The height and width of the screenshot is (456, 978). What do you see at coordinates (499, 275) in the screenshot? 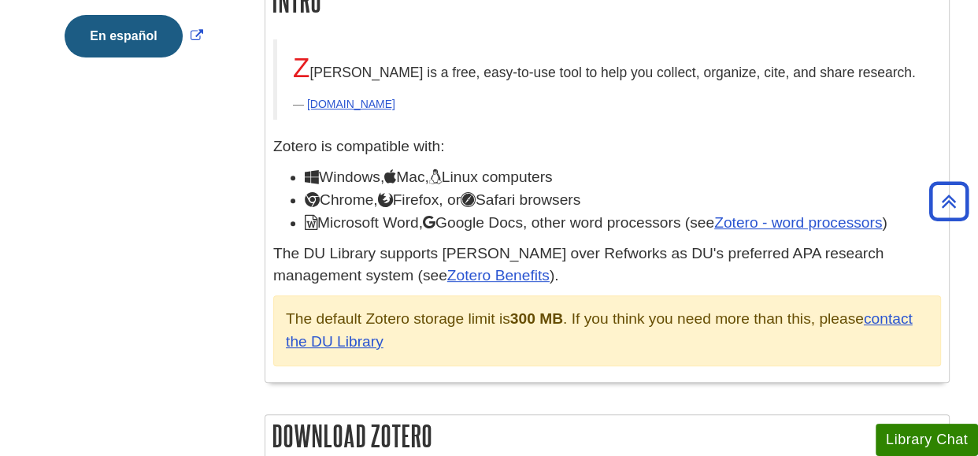
I see `a: Zotero Benefits` at bounding box center [499, 275].